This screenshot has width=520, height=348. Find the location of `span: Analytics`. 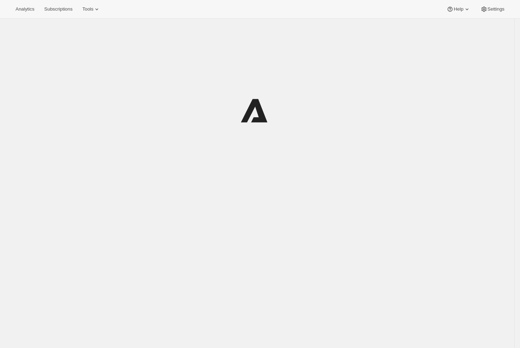

span: Analytics is located at coordinates (25, 9).